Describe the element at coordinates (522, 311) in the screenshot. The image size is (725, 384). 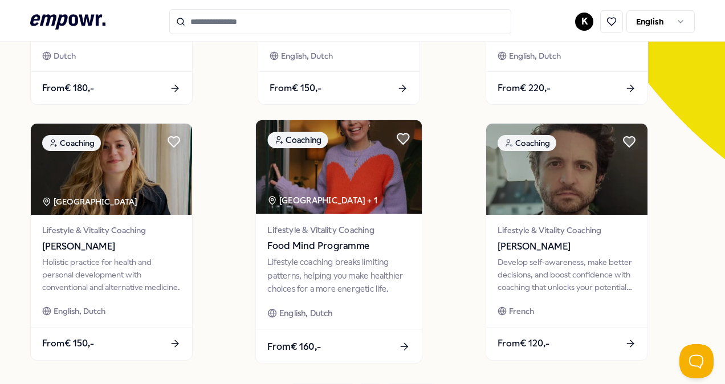
I see `span: French` at that location.